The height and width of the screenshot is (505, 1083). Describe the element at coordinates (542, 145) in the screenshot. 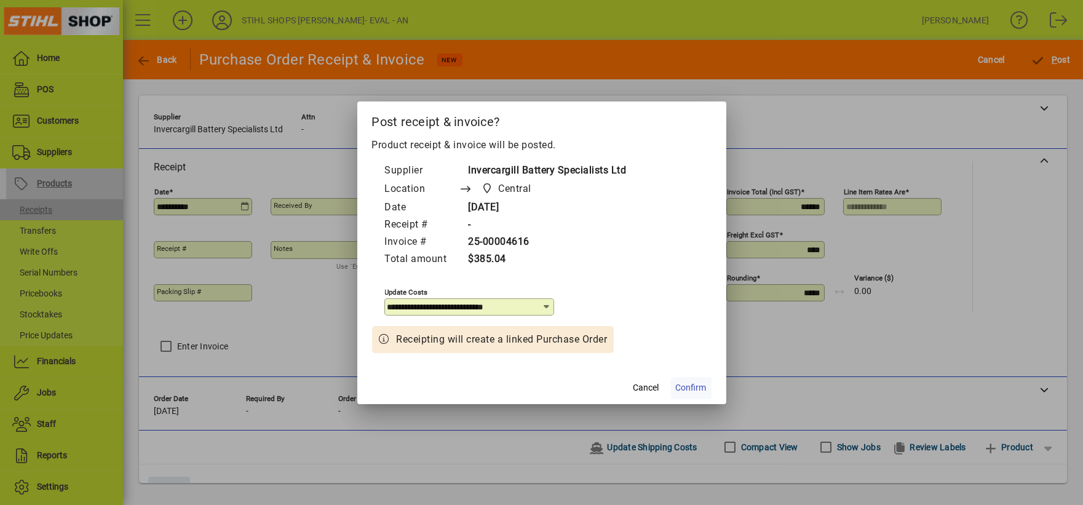

I see `p: Product receipt & invoice will be posted.` at that location.